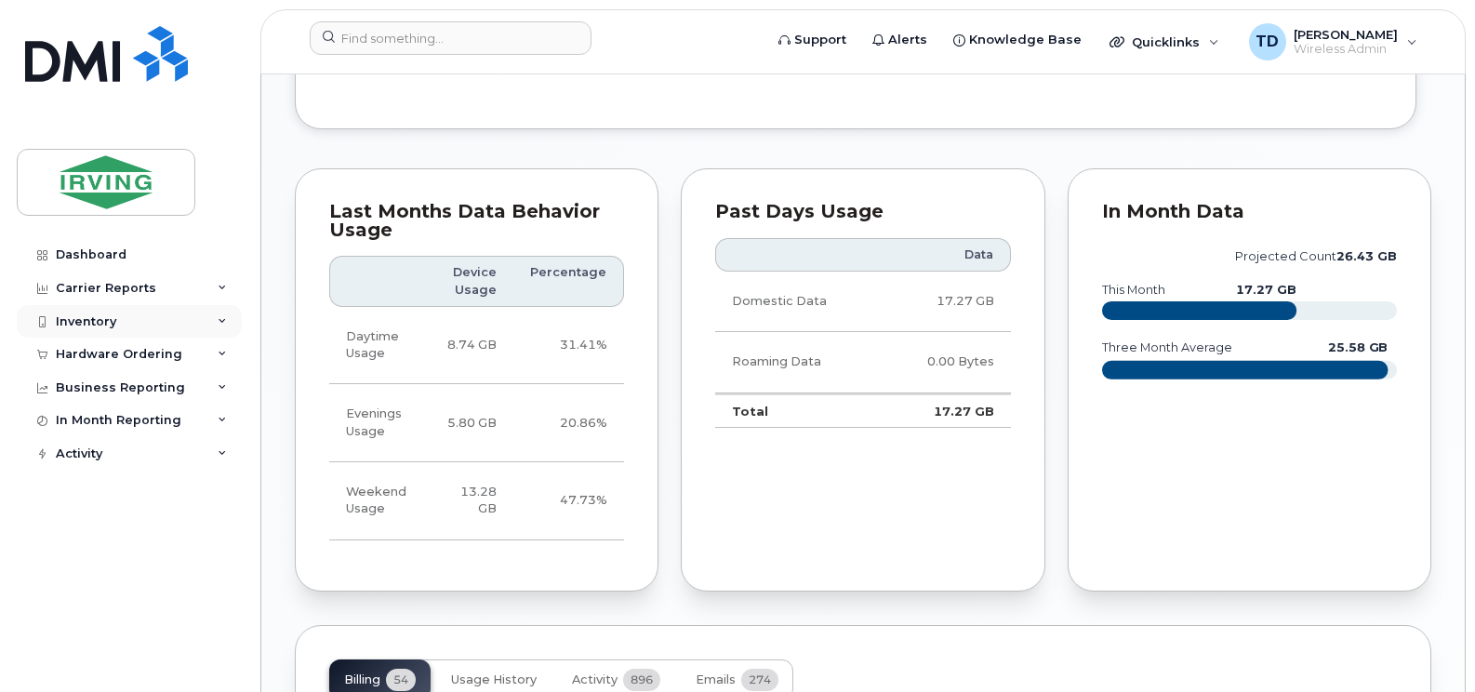  What do you see at coordinates (471, 501) in the screenshot?
I see `td: 13.28 GB` at bounding box center [471, 501].